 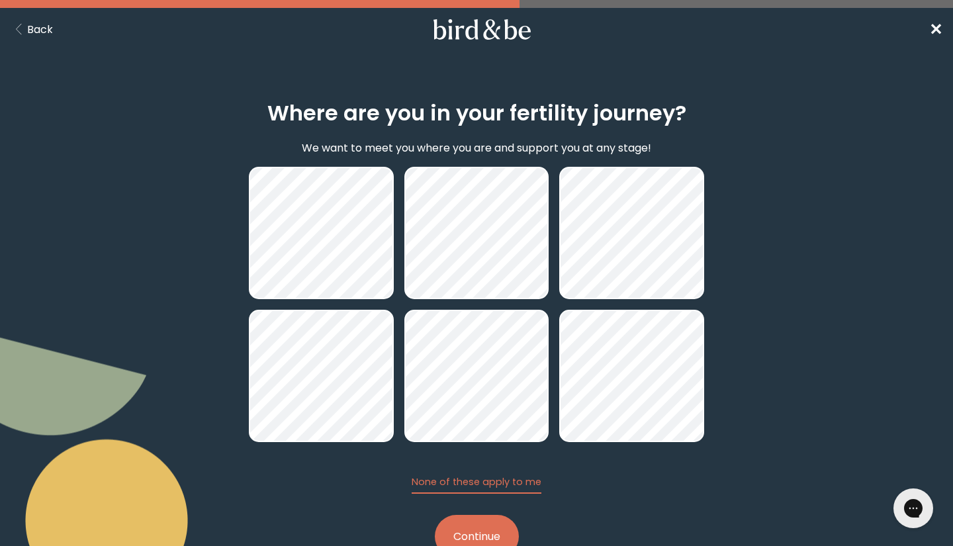 What do you see at coordinates (477, 113) in the screenshot?
I see `h2: Where are you in your fertility journey?` at bounding box center [477, 113].